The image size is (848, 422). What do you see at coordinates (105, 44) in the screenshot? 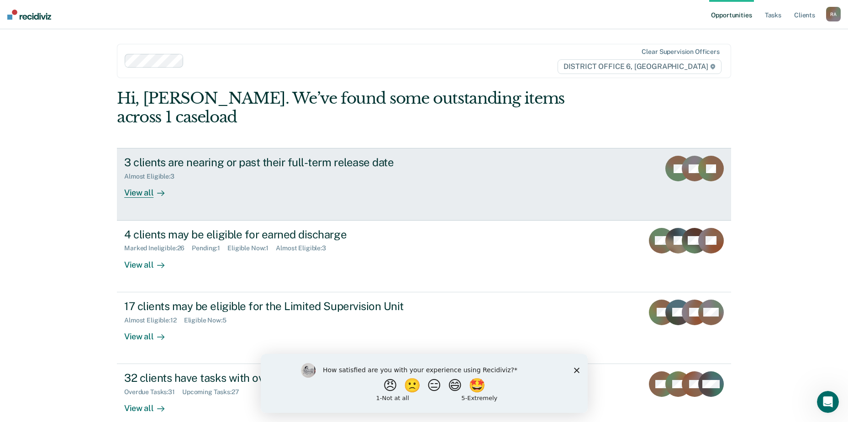
I see `div: 1 - Not at all` at bounding box center [105, 44].